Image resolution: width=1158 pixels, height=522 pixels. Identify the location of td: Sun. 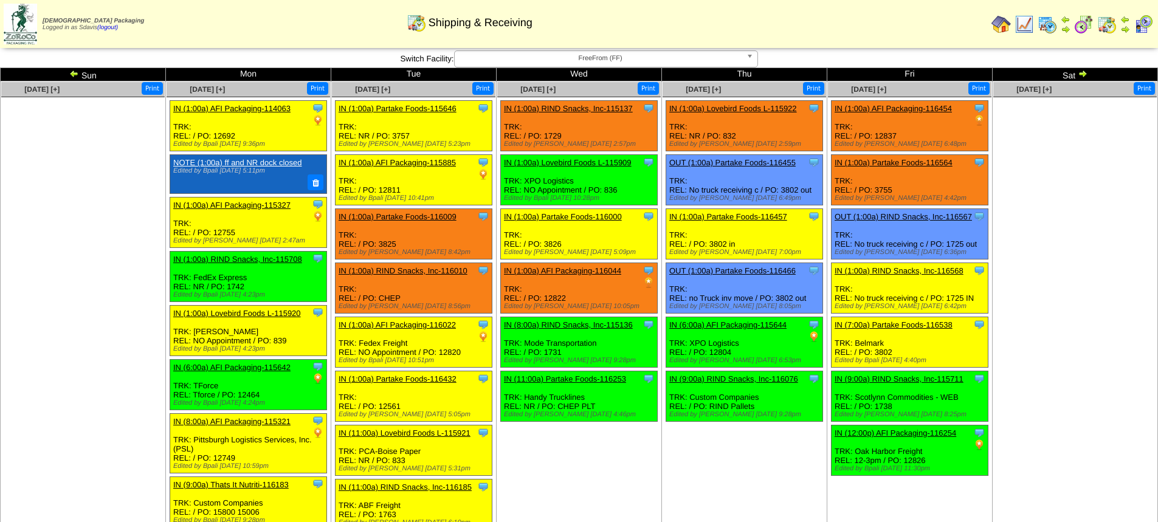
(83, 75).